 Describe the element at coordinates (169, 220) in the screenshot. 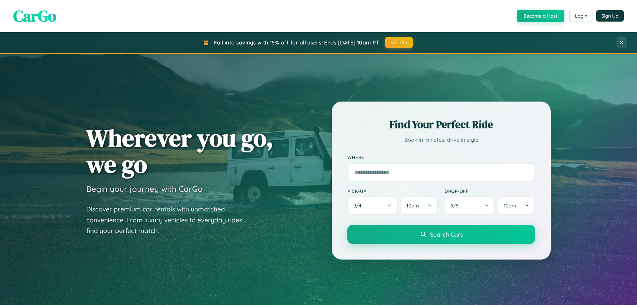

I see `p: Discover premium car rentals with unmatched convenience. From luxury vehicles to everyday rides, ...` at that location.